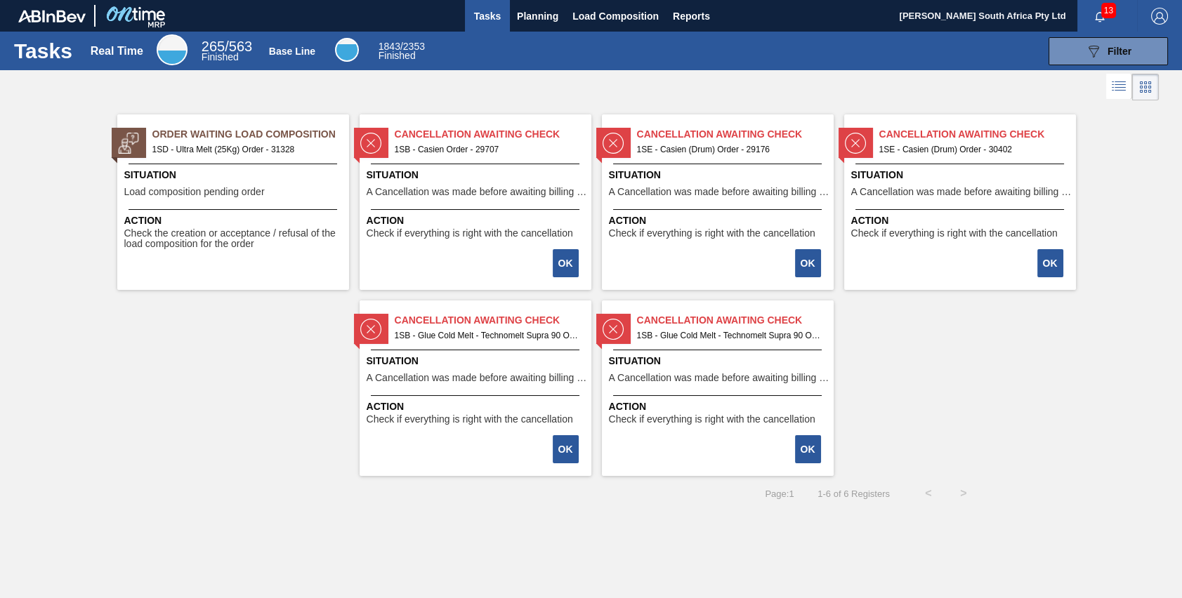  I want to click on span: Load Composition, so click(615, 16).